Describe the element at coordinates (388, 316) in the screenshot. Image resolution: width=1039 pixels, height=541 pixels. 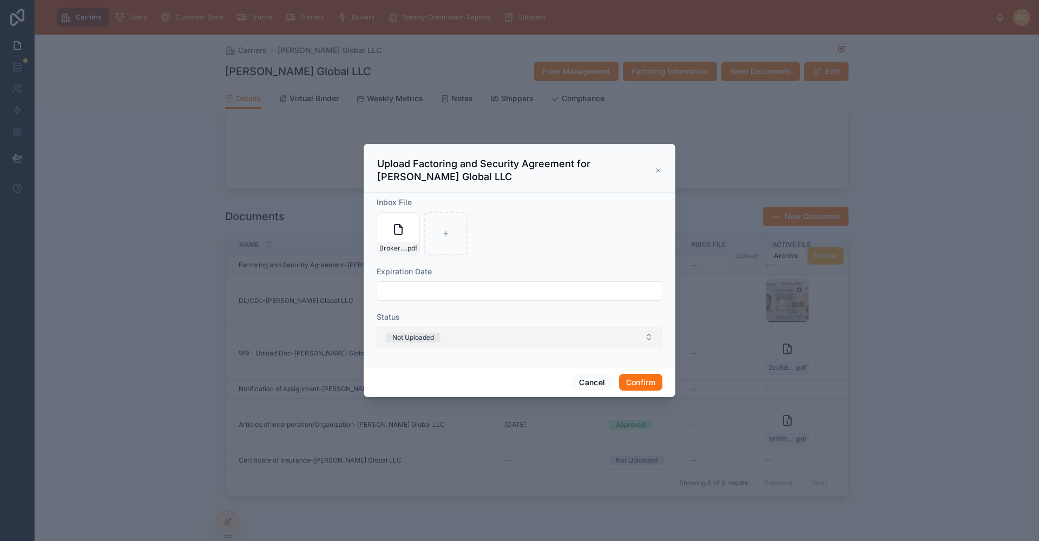
I see `span: Status` at that location.